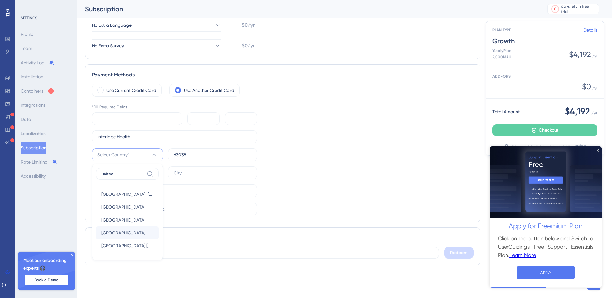  I want to click on input: Additional Billing Info (Tax ID, etc.), so click(175, 209).